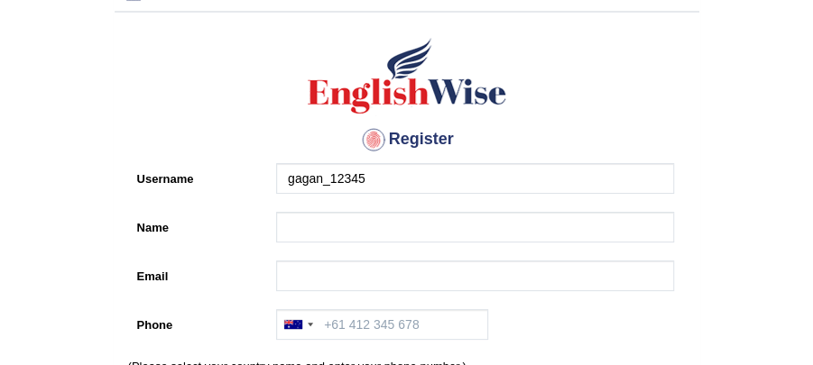  What do you see at coordinates (198, 321) in the screenshot?
I see `label: Phone` at bounding box center [198, 321].